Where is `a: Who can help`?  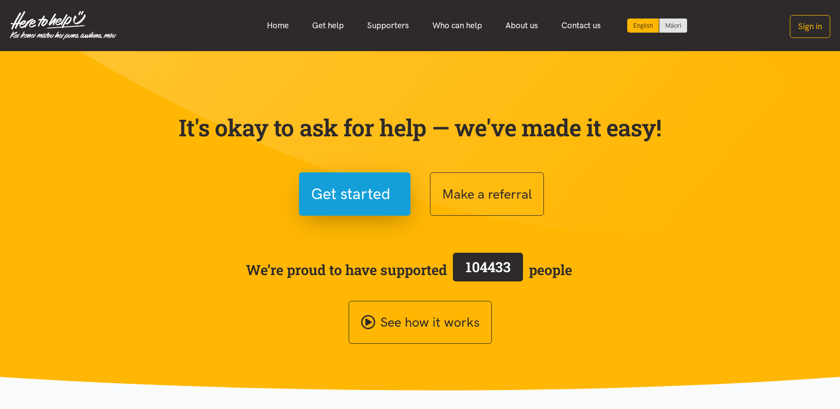 a: Who can help is located at coordinates (457, 25).